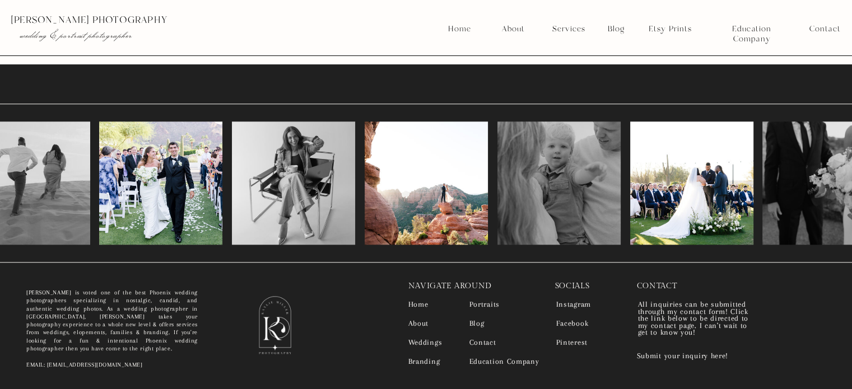 This screenshot has height=389, width=852. Describe the element at coordinates (491, 305) in the screenshot. I see `nav: Portraits` at that location.